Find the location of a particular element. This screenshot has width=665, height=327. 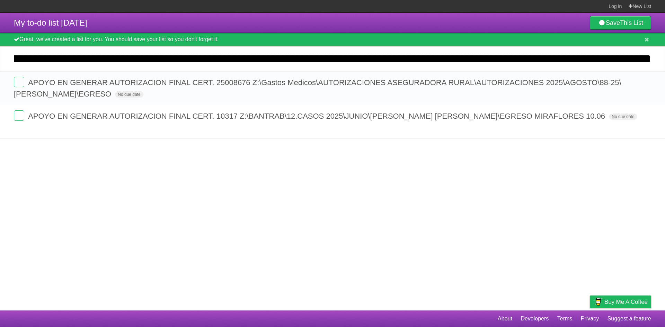

a: Developers is located at coordinates (534, 319).